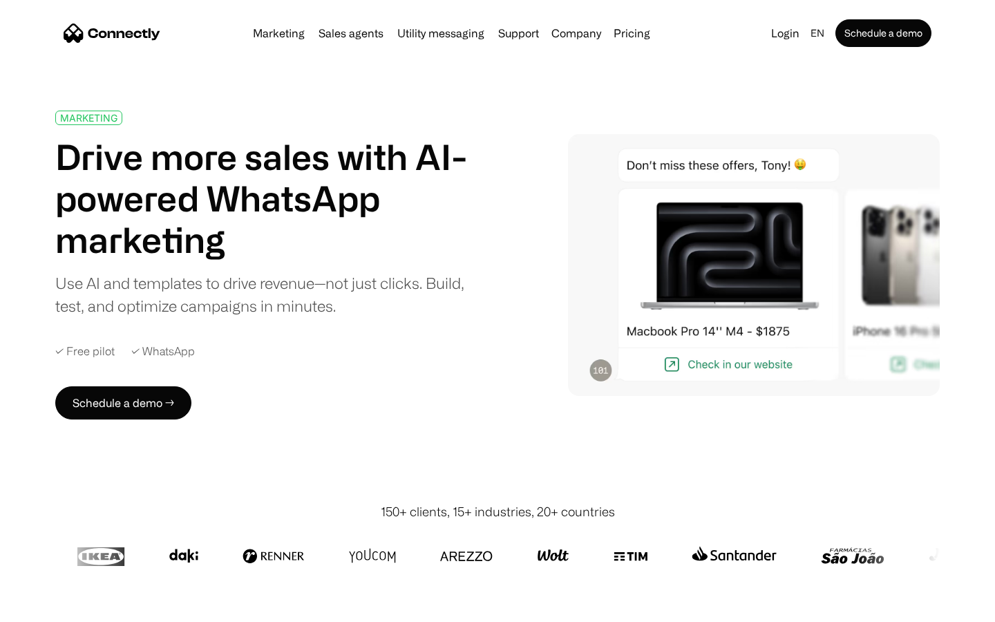  I want to click on a: Support, so click(518, 33).